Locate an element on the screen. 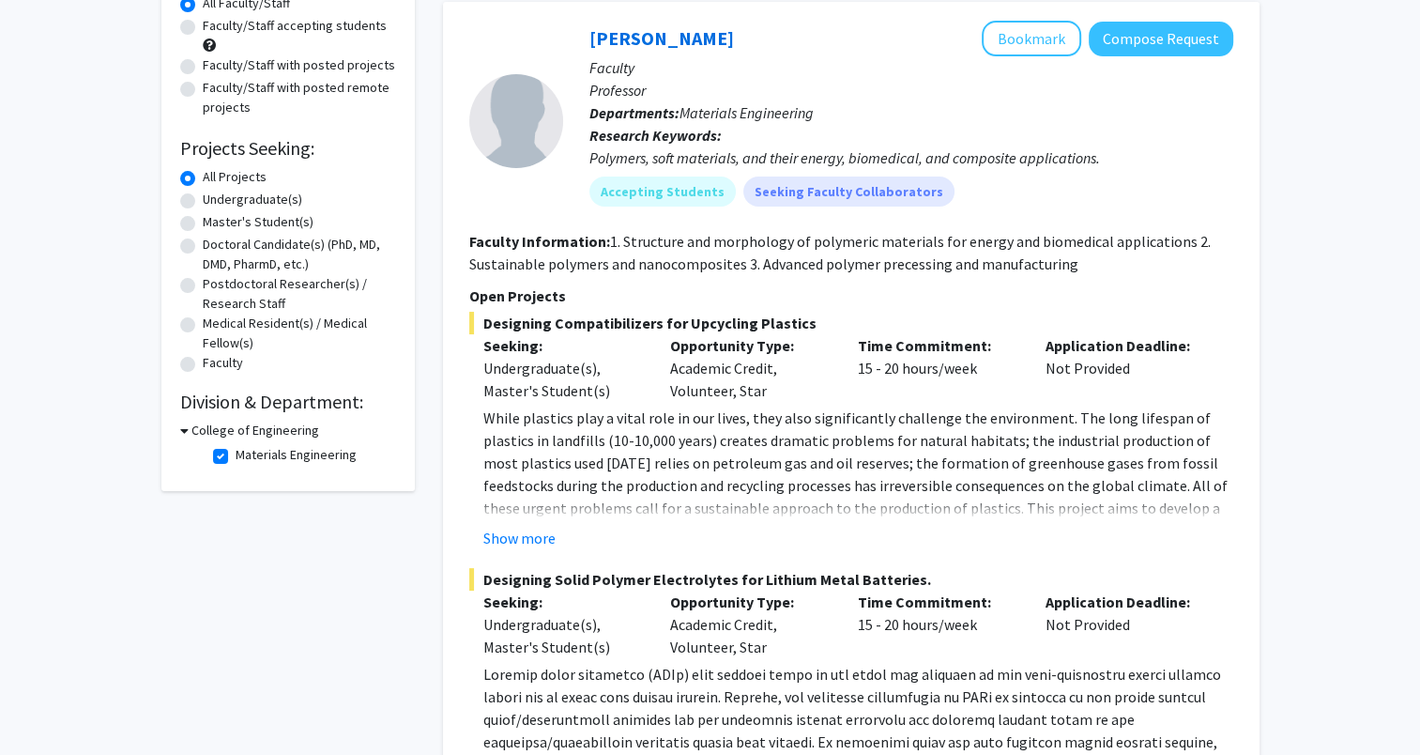  p: Faculty is located at coordinates (911, 68).